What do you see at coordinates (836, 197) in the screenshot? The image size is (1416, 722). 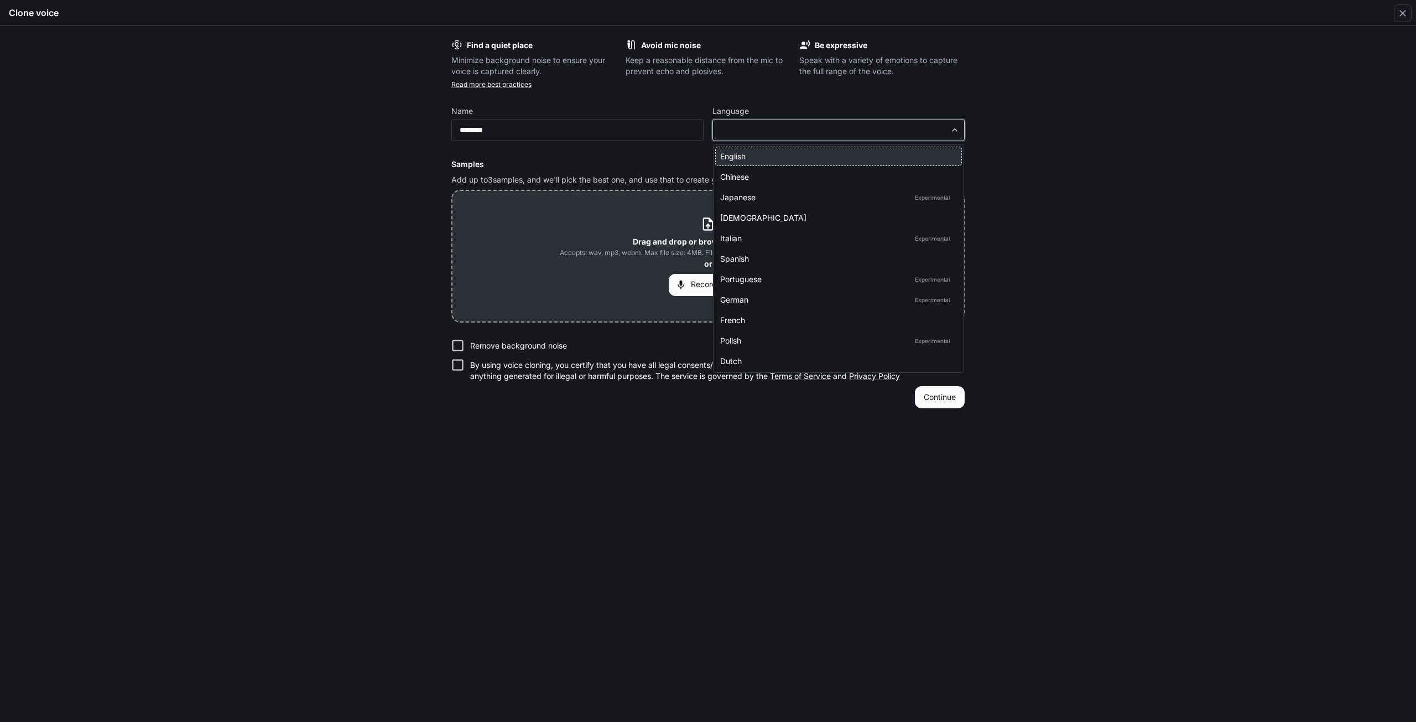 I see `div: Japanese` at bounding box center [836, 197].